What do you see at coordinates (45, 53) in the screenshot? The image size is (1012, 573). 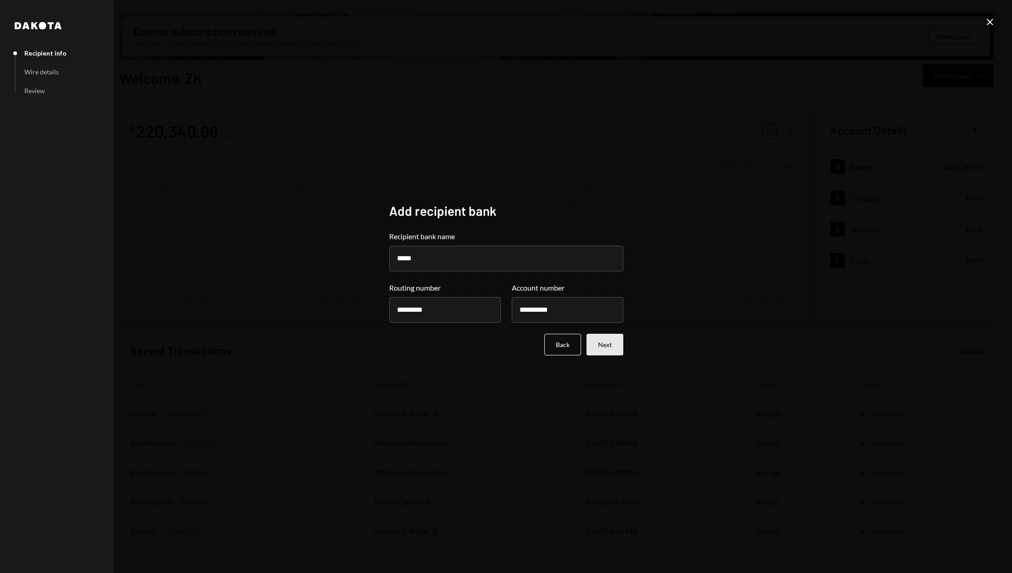 I see `div: Recipient info` at bounding box center [45, 53].